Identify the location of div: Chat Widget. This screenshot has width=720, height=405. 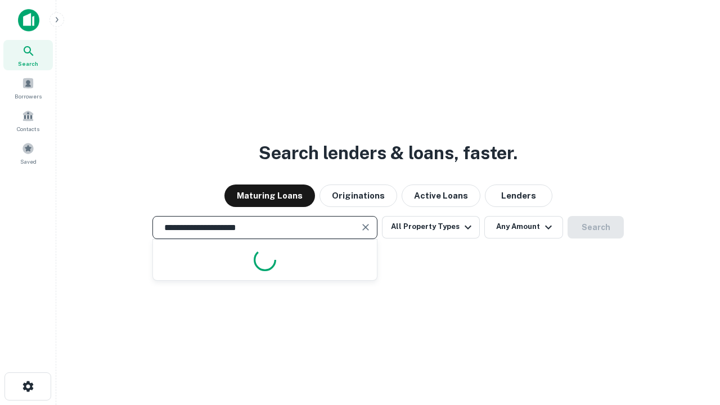
(692, 342).